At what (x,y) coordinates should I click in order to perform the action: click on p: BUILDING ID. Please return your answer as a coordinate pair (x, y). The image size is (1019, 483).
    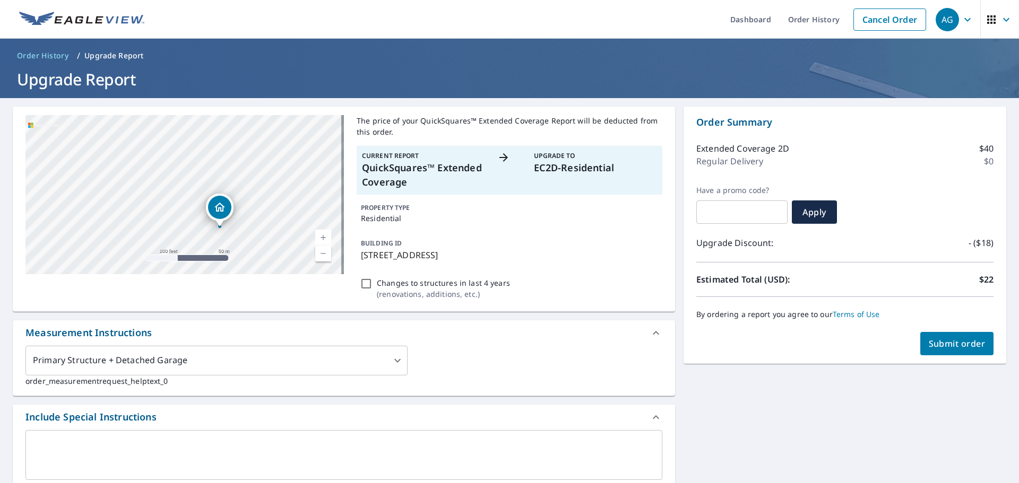
    Looking at the image, I should click on (381, 243).